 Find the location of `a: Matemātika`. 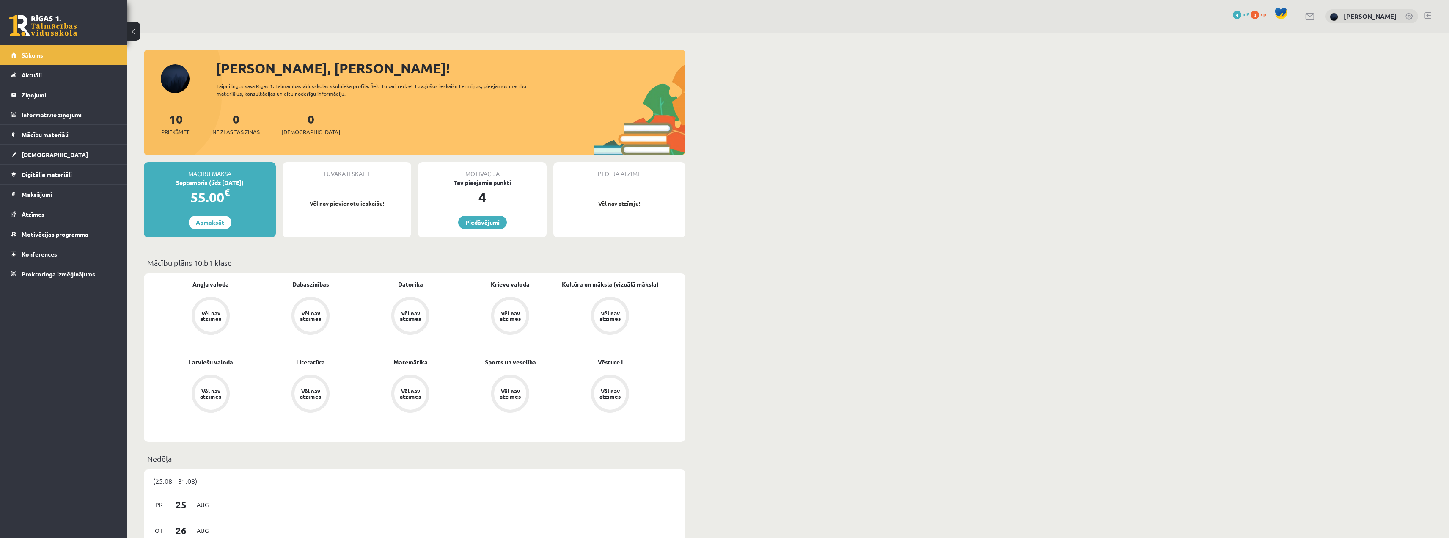

a: Matemātika is located at coordinates (410, 362).